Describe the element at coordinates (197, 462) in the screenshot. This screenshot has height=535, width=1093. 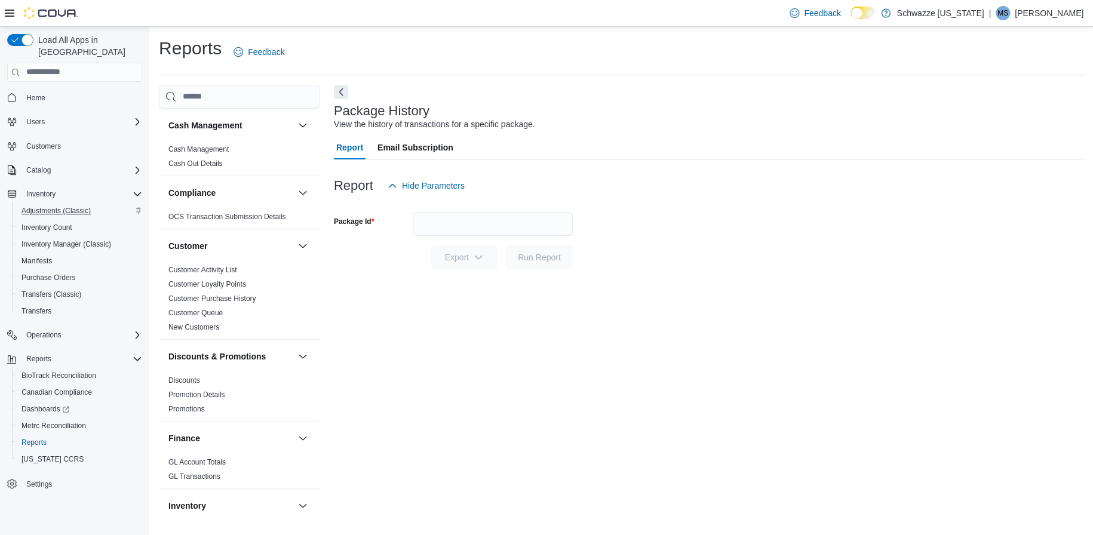
I see `span: GL Account Totals` at that location.